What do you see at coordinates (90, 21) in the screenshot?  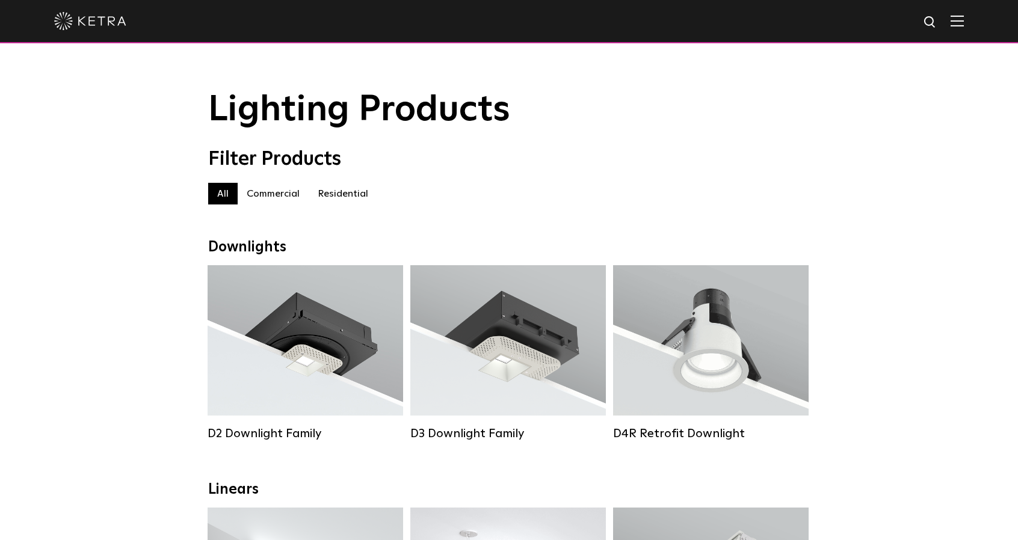 I see `img: ketra-logo-2019-white` at bounding box center [90, 21].